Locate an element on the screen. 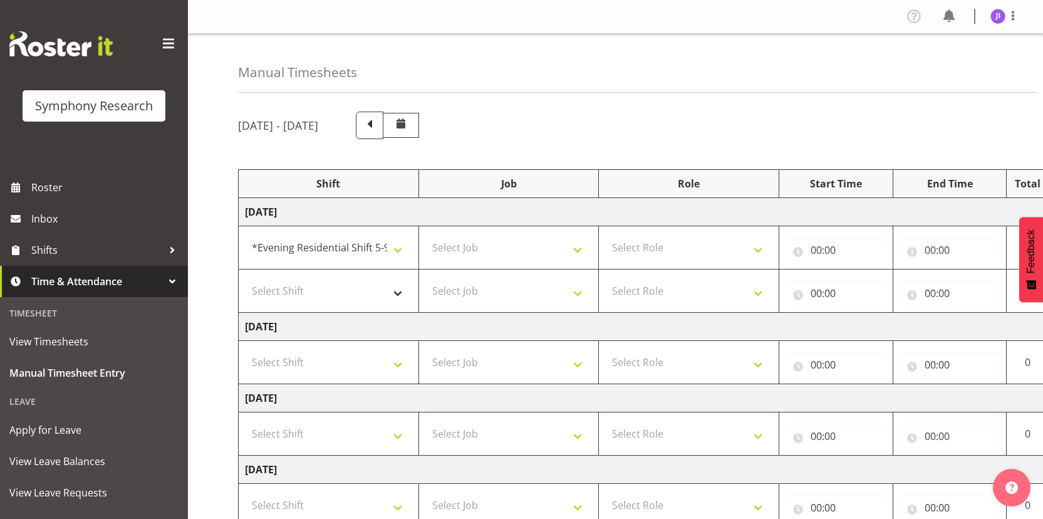 The width and height of the screenshot is (1043, 519). div: Leave is located at coordinates (94, 401).